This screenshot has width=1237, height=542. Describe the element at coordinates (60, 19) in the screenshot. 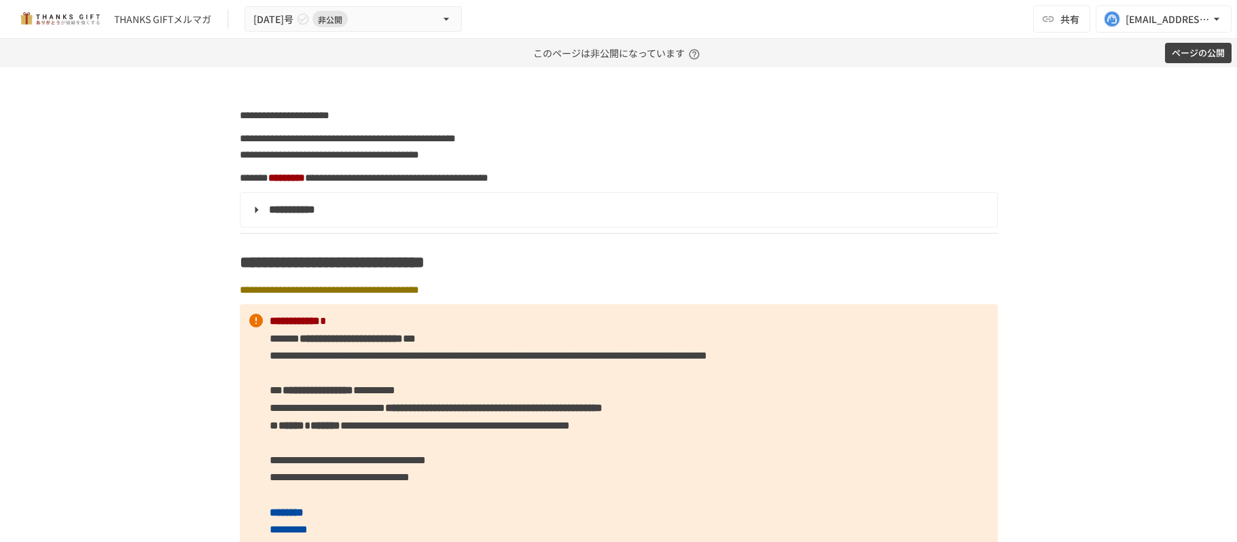

I see `img: mMP1OxWUAhQbsRWCurg7vIHe5HqDpP7qZo7fRoNLXQh` at that location.